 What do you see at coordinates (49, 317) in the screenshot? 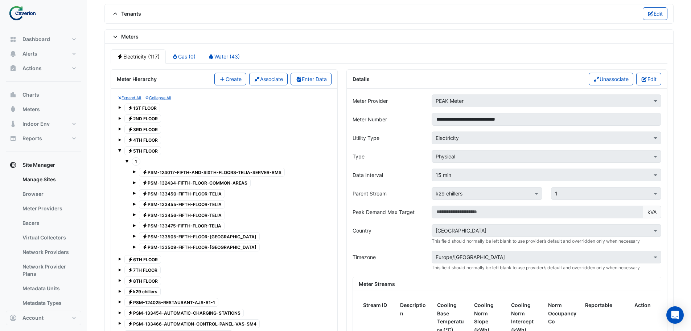
I see `a: Metadata` at bounding box center [49, 317].